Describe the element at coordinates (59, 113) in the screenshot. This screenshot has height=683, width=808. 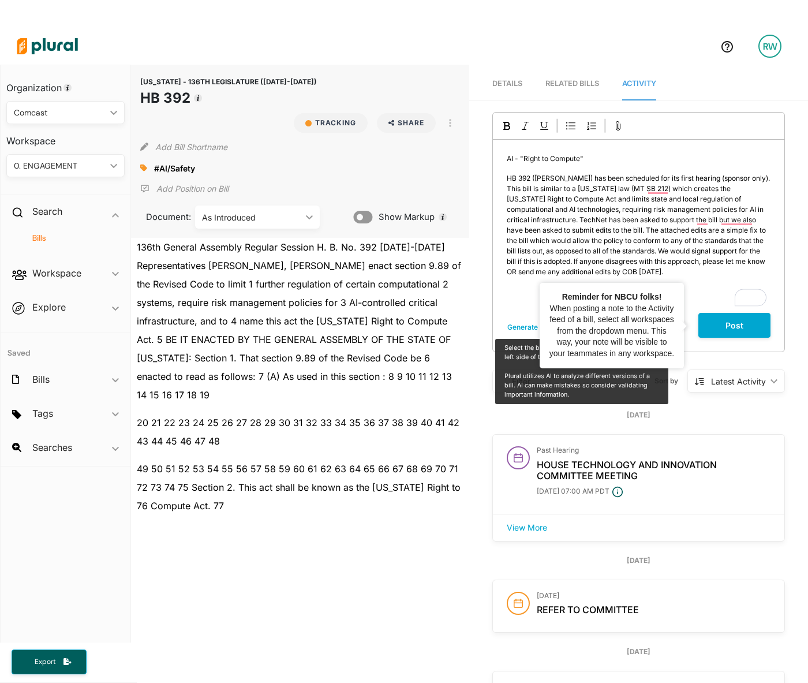
I see `div: Comcast` at that location.